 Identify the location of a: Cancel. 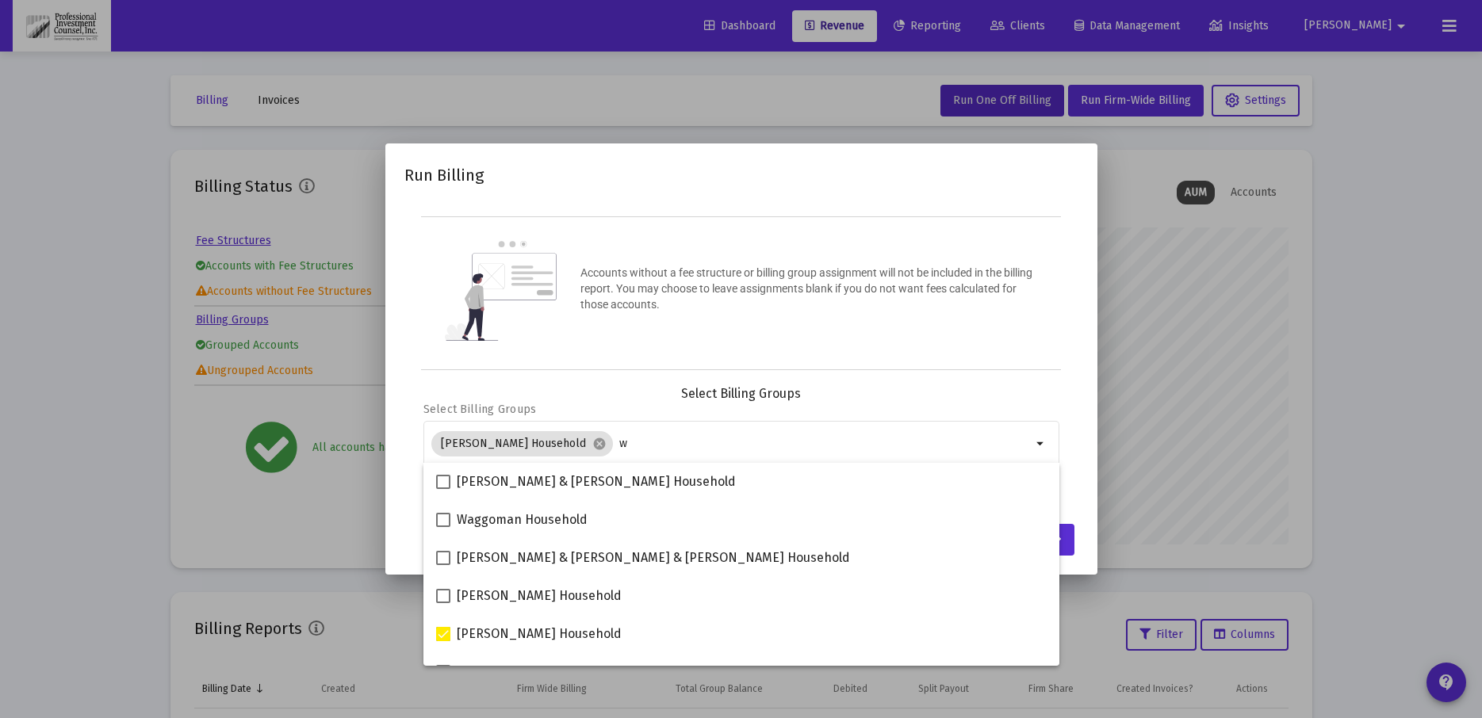
(449, 540).